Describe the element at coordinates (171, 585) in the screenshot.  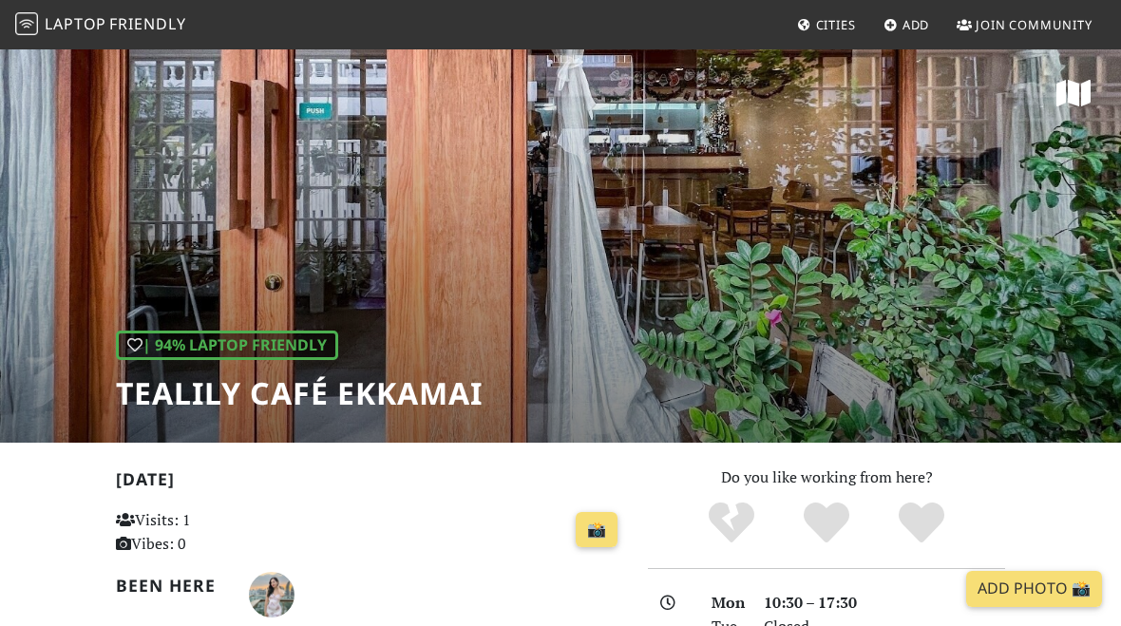
I see `h2: Been here` at that location.